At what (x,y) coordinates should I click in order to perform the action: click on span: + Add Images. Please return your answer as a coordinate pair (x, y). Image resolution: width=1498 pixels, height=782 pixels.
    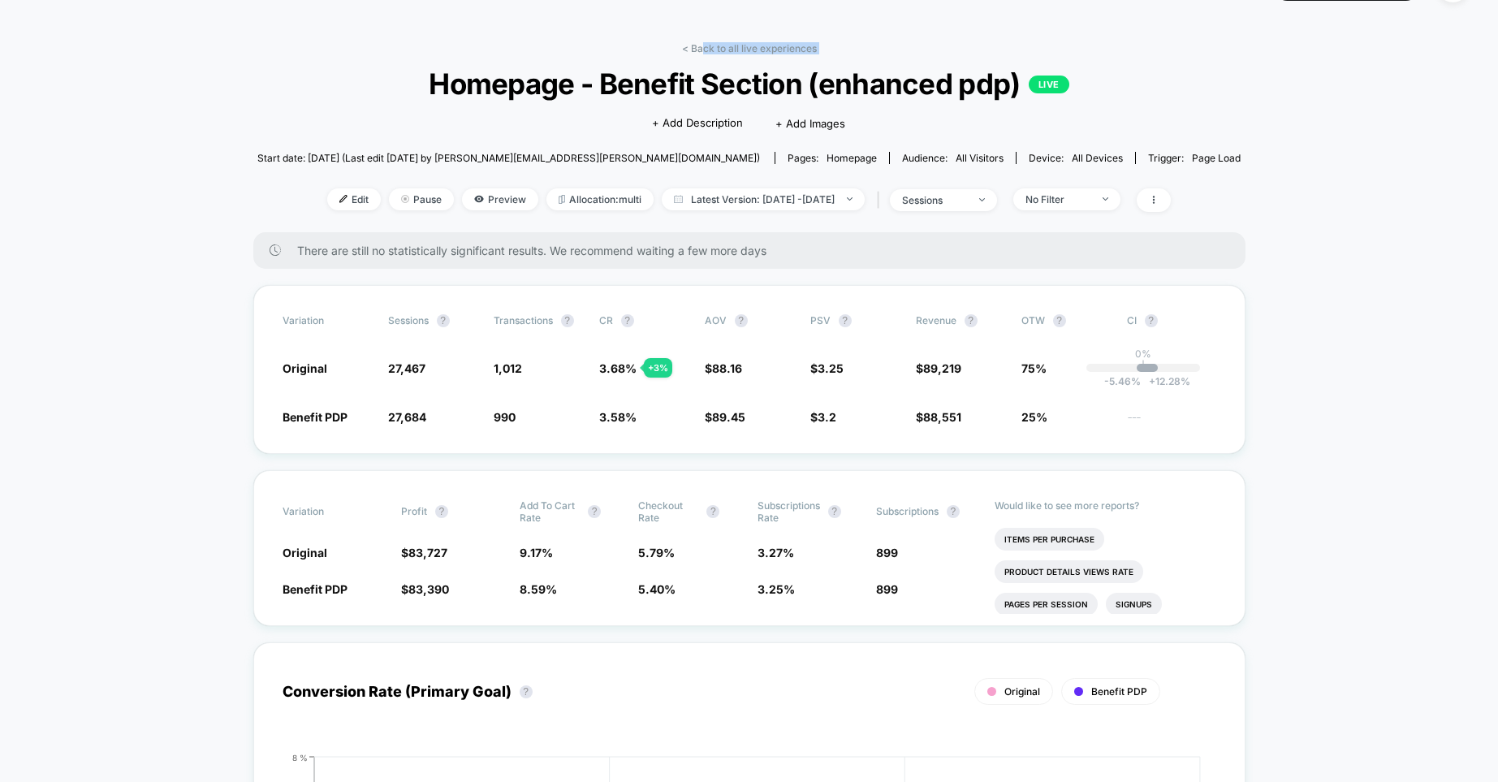
    Looking at the image, I should click on (810, 123).